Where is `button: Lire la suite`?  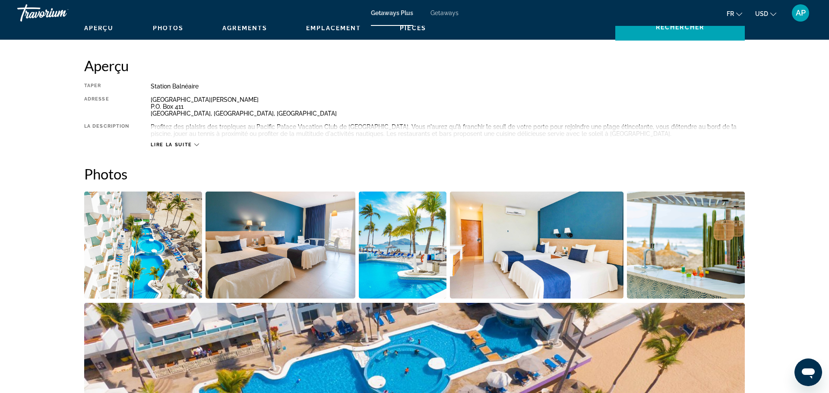
button: Lire la suite is located at coordinates (174, 145).